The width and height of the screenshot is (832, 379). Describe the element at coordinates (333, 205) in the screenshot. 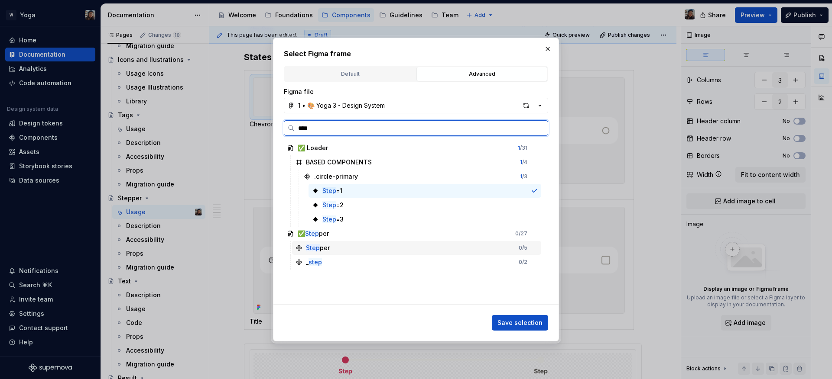

I see `div: =2` at that location.